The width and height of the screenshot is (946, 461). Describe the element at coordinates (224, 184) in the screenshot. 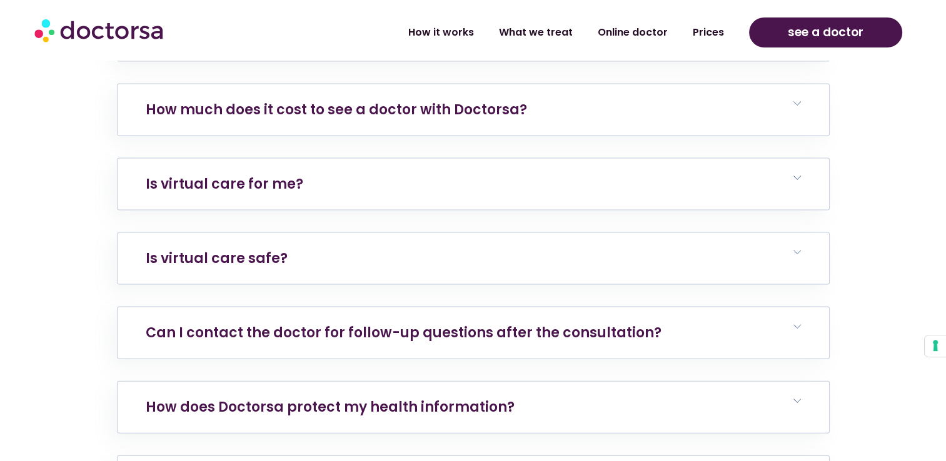

I see `a: Is virtual care for me?` at that location.